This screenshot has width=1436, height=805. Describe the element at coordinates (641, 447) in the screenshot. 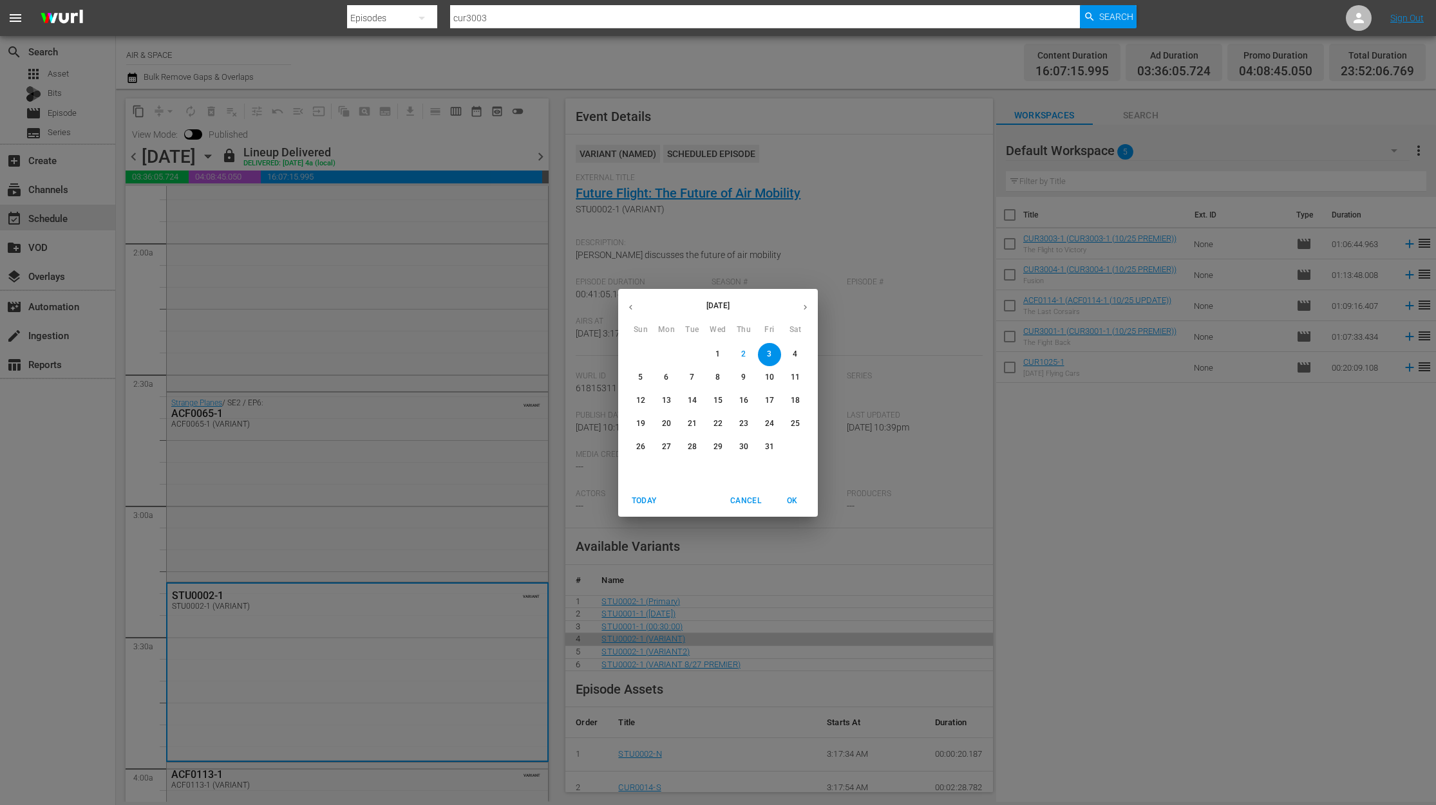

I see `p: 26` at that location.